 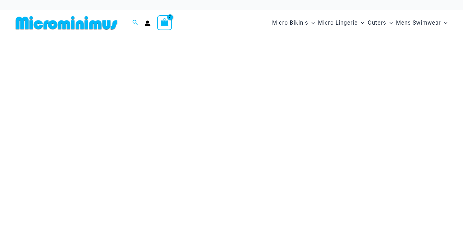 What do you see at coordinates (341, 23) in the screenshot?
I see `a: Micro LingerieMenu ToggleMenu Toggle` at bounding box center [341, 23].